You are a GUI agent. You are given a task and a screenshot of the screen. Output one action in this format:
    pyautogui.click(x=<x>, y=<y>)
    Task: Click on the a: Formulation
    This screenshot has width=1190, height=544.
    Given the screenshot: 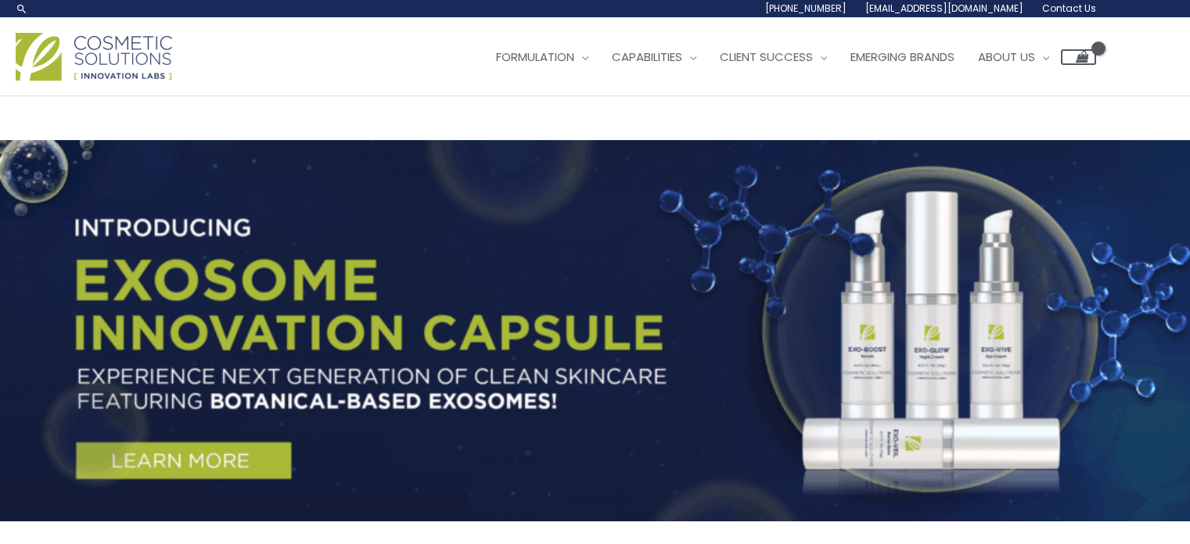 What is the action you would take?
    pyautogui.click(x=542, y=57)
    